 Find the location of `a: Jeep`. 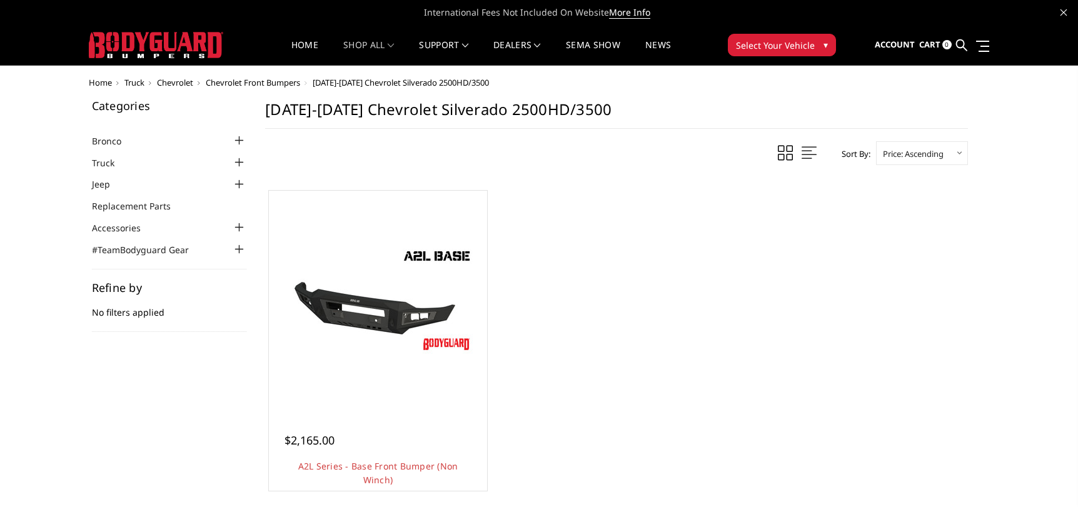

a: Jeep is located at coordinates (109, 184).